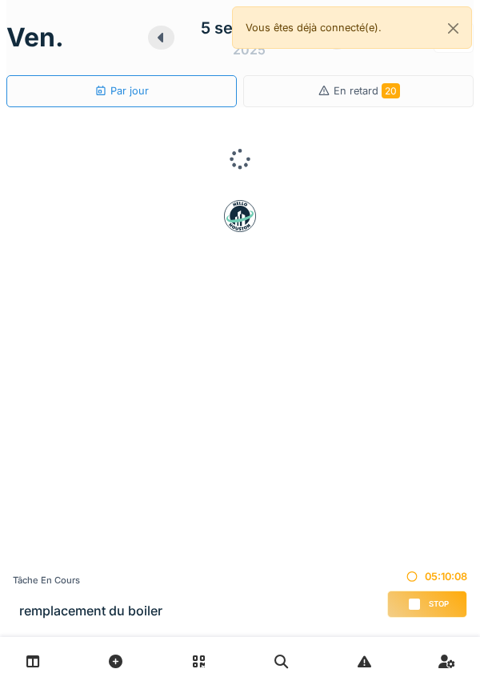 The width and height of the screenshot is (480, 685). Describe the element at coordinates (122, 90) in the screenshot. I see `div: Par jour` at that location.